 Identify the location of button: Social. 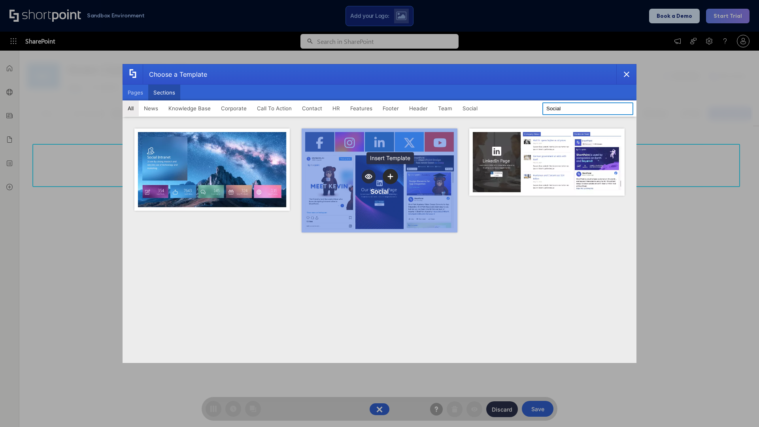
(470, 108).